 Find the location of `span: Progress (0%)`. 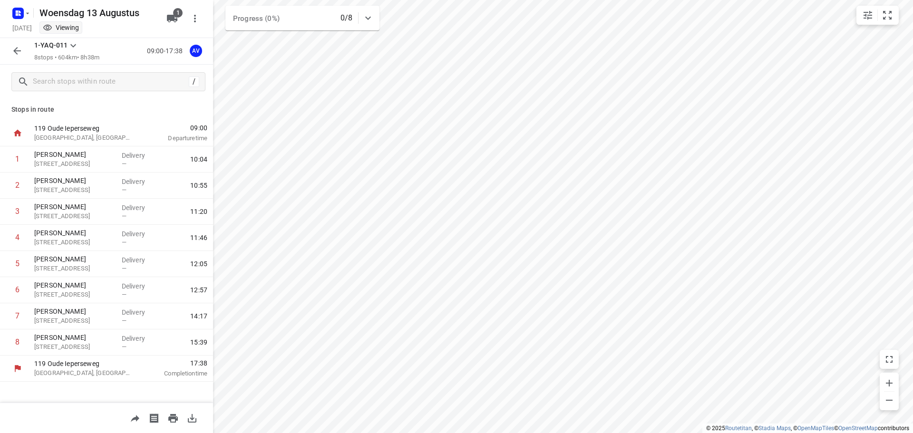

span: Progress (0%) is located at coordinates (256, 19).